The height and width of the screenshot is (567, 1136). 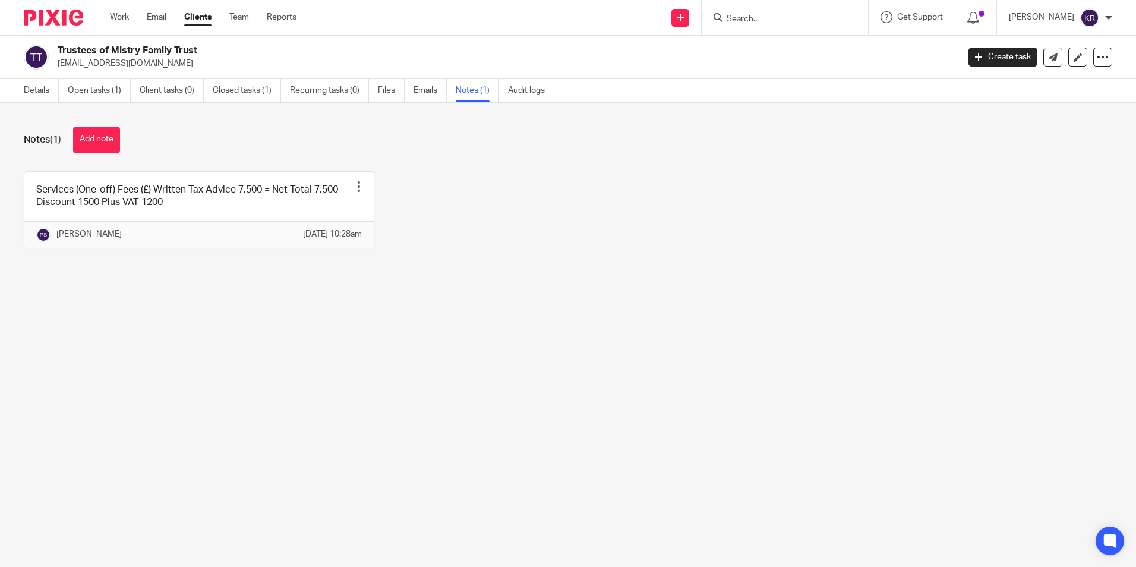 I want to click on a: Email, so click(x=156, y=17).